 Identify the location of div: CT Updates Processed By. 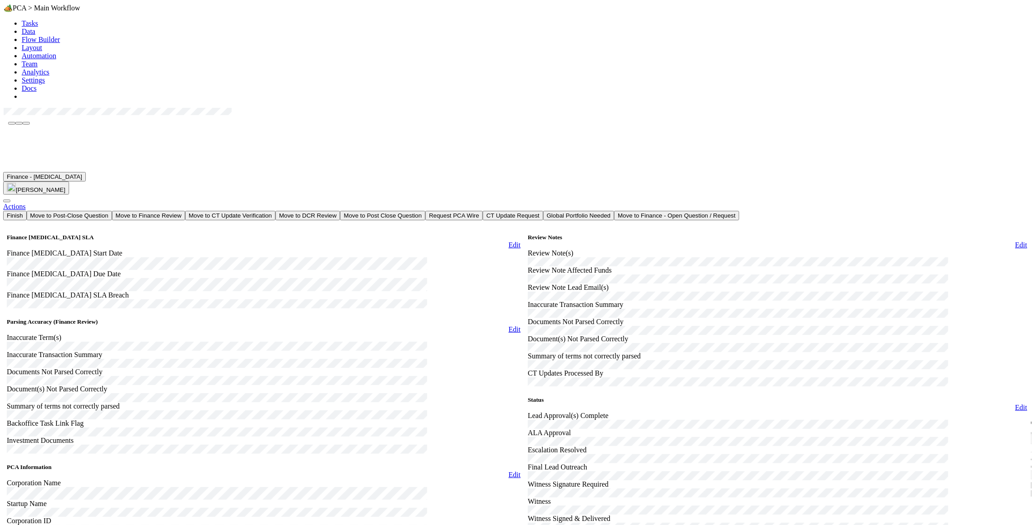
(778, 373).